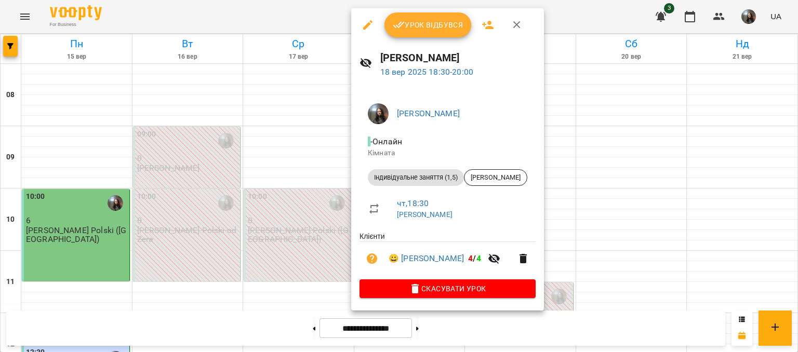  What do you see at coordinates (427, 72) in the screenshot?
I see `a: 18 вер 2025 18:30-20:00` at bounding box center [427, 72].